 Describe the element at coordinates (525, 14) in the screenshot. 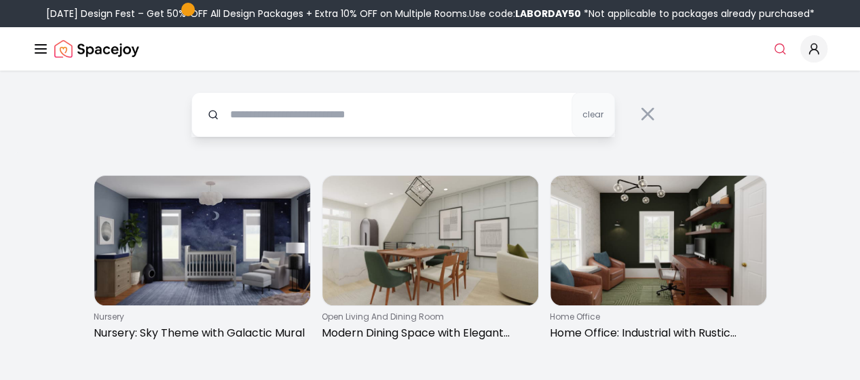

I see `span: Use code:` at that location.